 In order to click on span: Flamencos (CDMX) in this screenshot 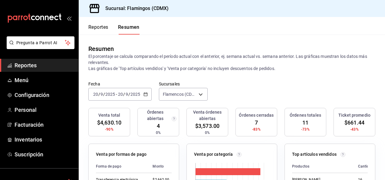, I will do `click(180, 94)`.